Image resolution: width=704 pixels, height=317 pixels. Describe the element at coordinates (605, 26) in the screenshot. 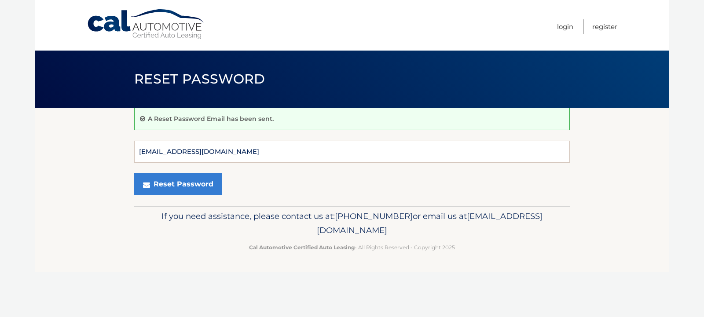

I see `a: Register` at that location.